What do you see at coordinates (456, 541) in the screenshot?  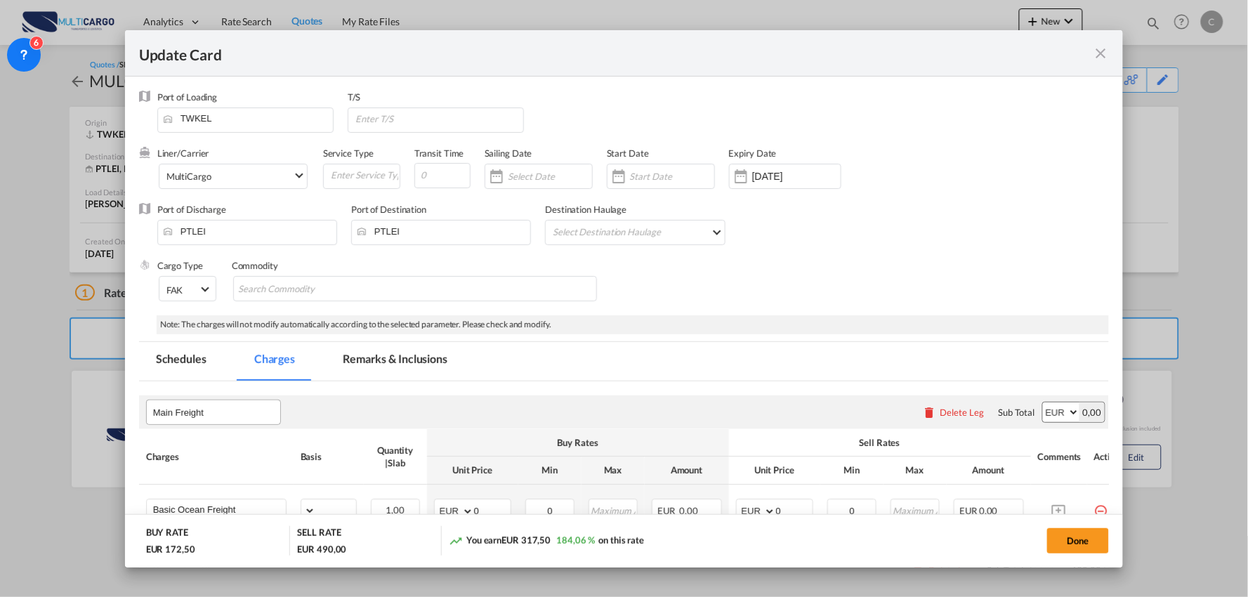 I see `md-icon: icon-trending-up` at bounding box center [456, 541].